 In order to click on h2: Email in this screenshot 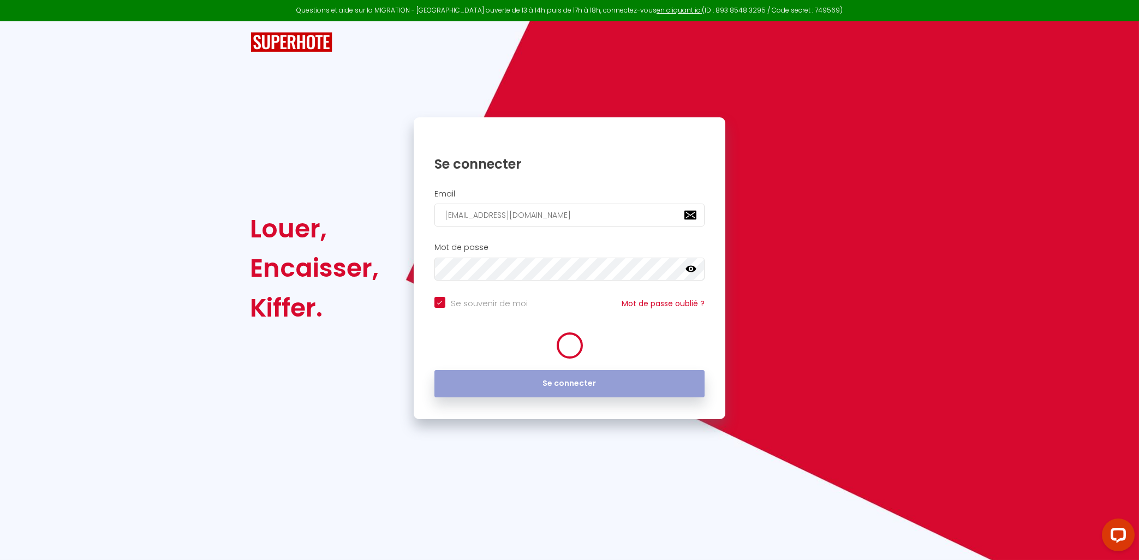, I will do `click(570, 194)`.